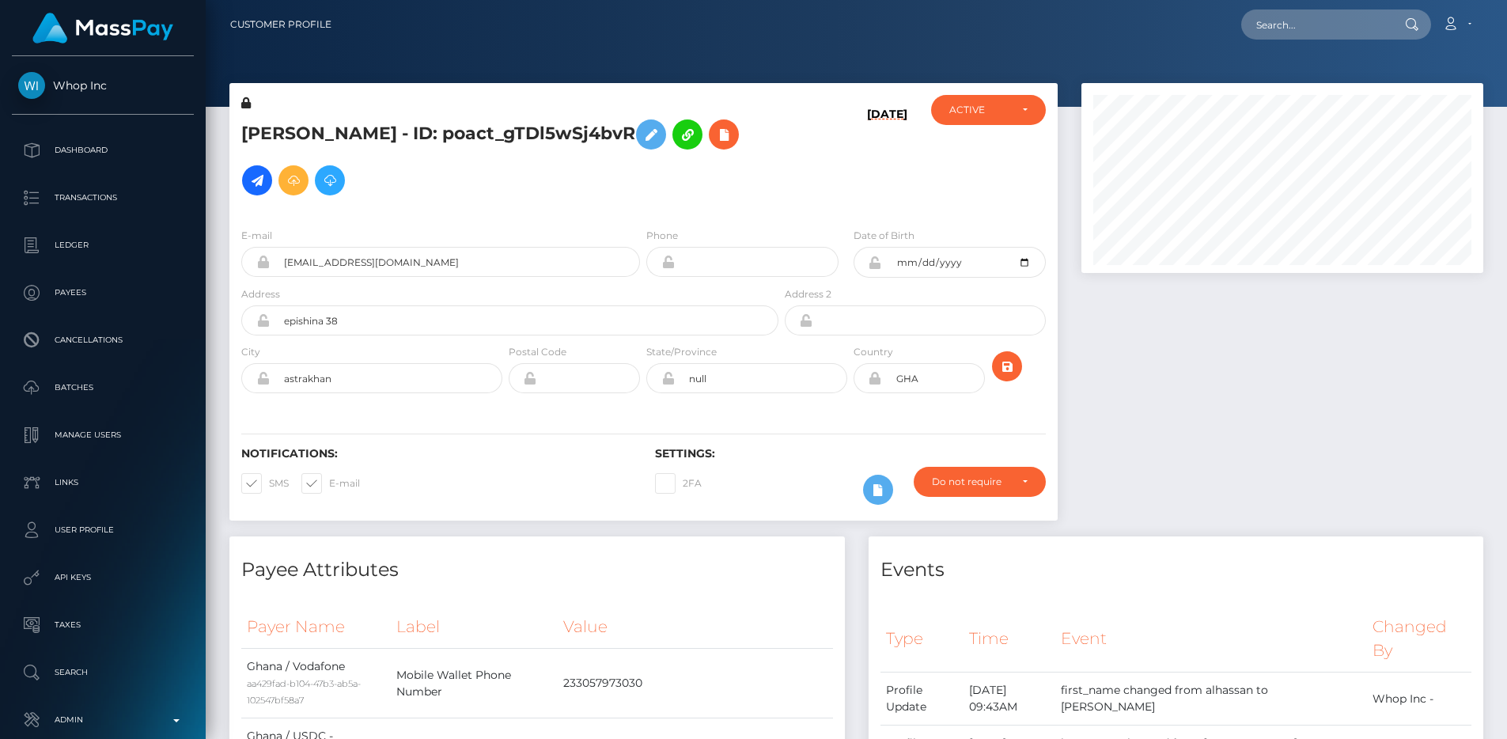  Describe the element at coordinates (884, 236) in the screenshot. I see `label: Date of Birth` at that location.